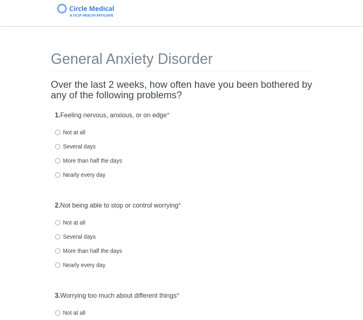 The height and width of the screenshot is (320, 363). Describe the element at coordinates (117, 296) in the screenshot. I see `label: Worrying too much about different things` at that location.